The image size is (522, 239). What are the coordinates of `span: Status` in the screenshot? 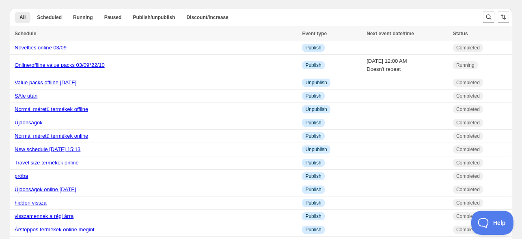 It's located at (460, 34).